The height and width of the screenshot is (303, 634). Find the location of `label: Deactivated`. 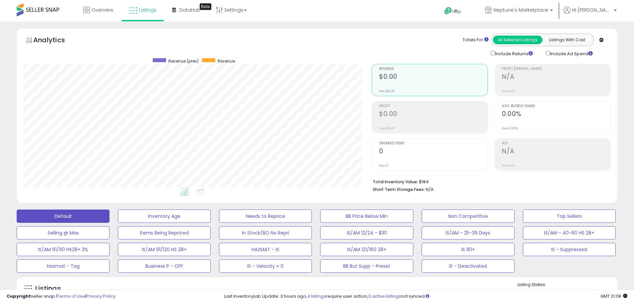

label: Deactivated is located at coordinates (586, 292).